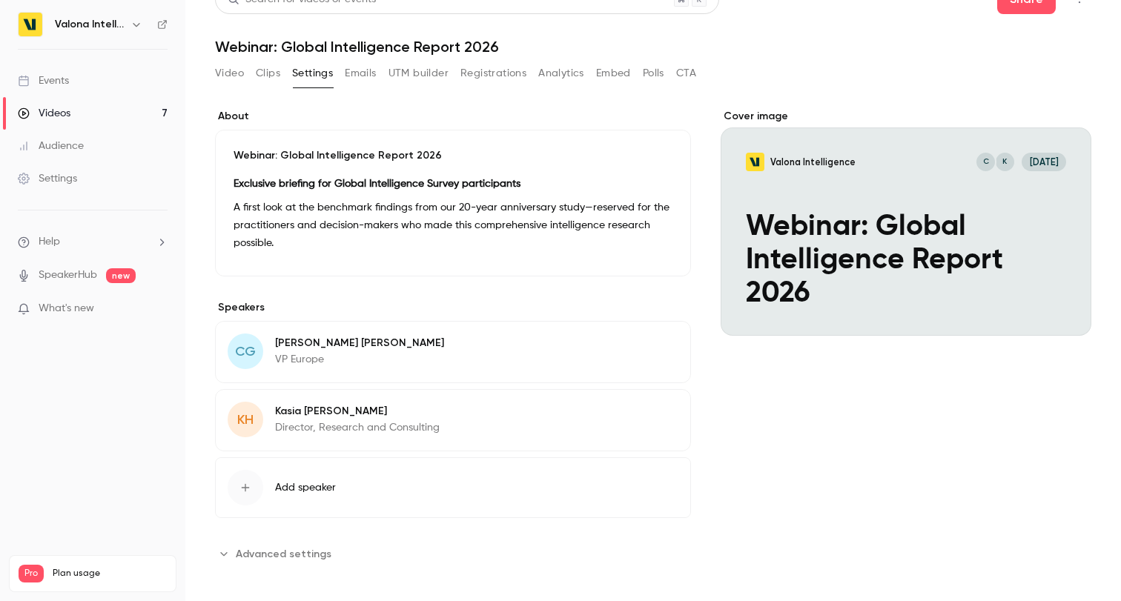 The width and height of the screenshot is (1121, 601). Describe the element at coordinates (453, 308) in the screenshot. I see `label: Speakers` at that location.